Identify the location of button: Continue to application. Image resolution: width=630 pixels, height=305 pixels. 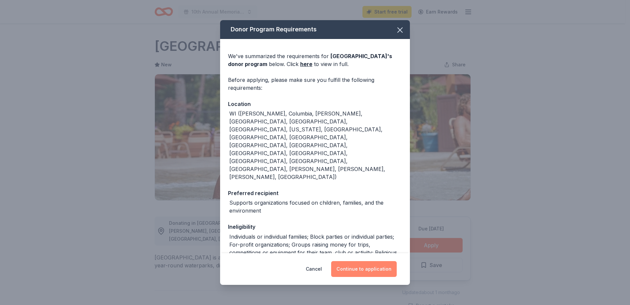
(364, 269).